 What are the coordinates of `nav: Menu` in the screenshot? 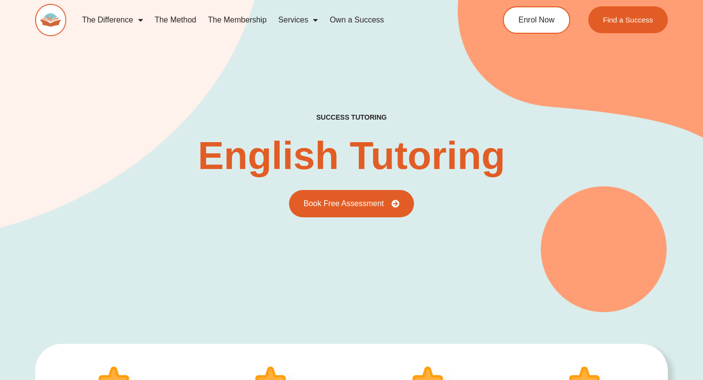 It's located at (271, 20).